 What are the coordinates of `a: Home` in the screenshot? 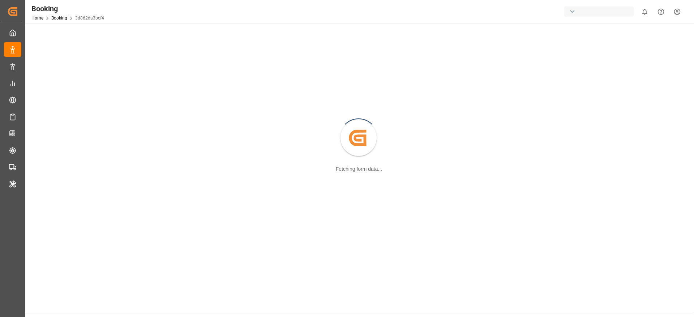 It's located at (37, 18).